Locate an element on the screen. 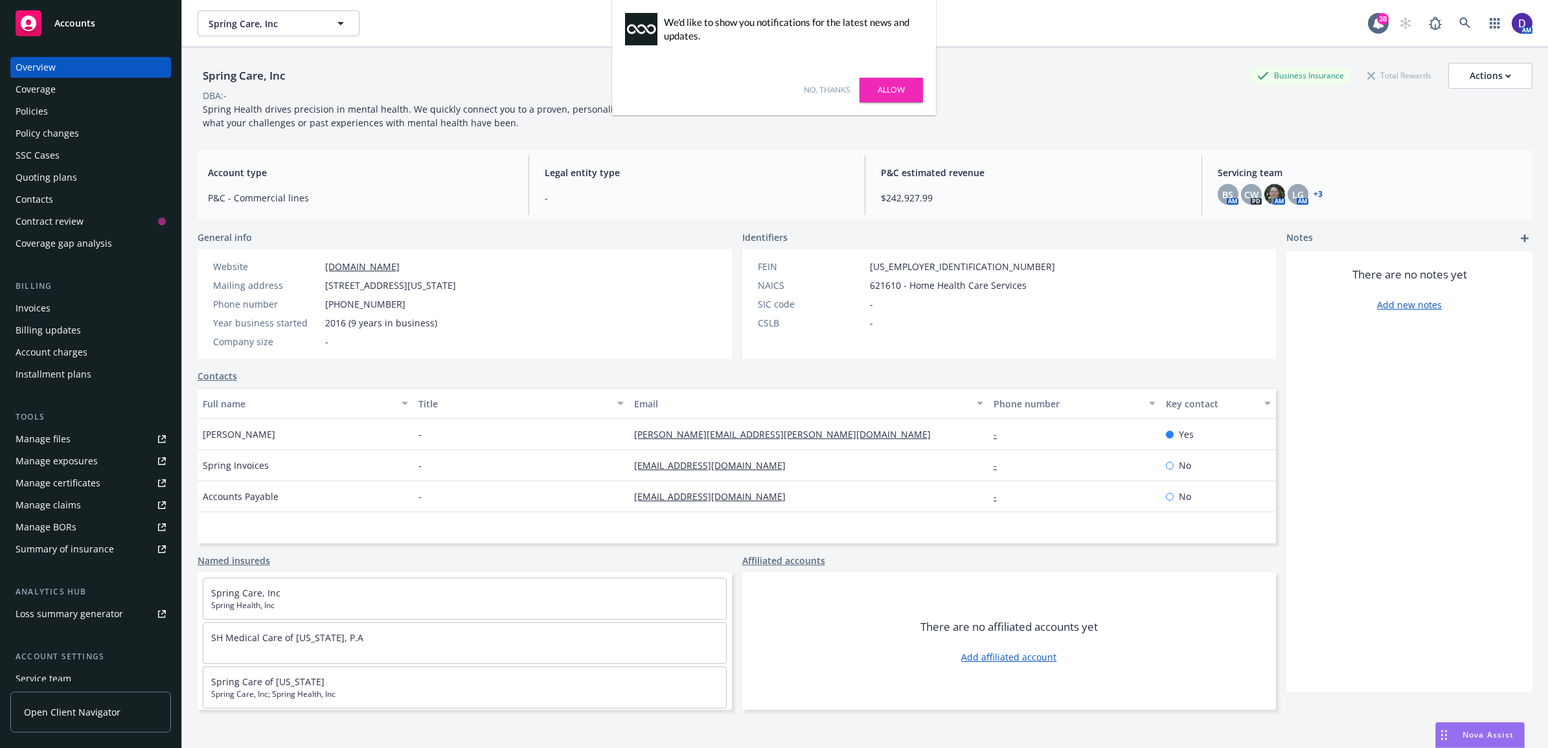 The height and width of the screenshot is (748, 1548). span: Notes is located at coordinates (1300, 238).